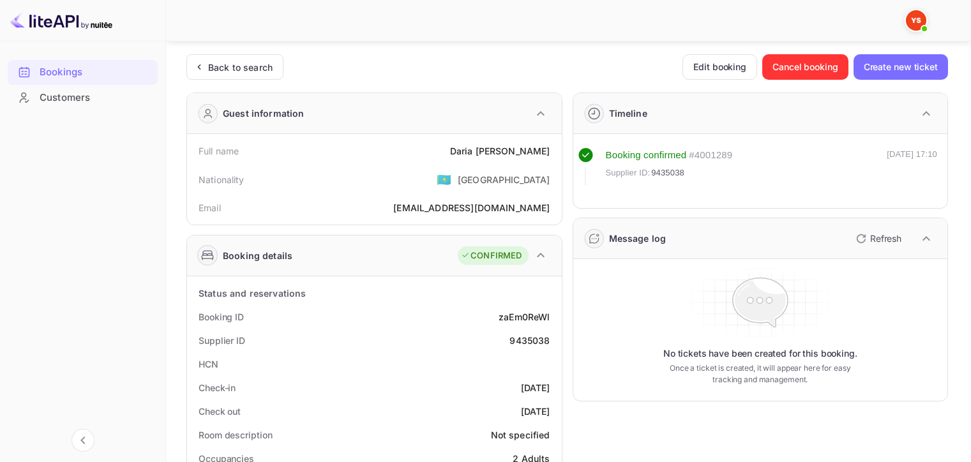 This screenshot has height=462, width=971. I want to click on span: Supplier ID:, so click(628, 173).